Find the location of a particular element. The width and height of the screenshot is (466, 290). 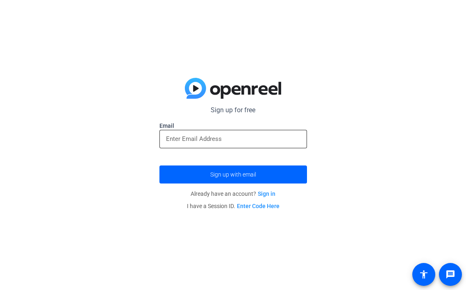

p: Sign up for free is located at coordinates (233, 110).